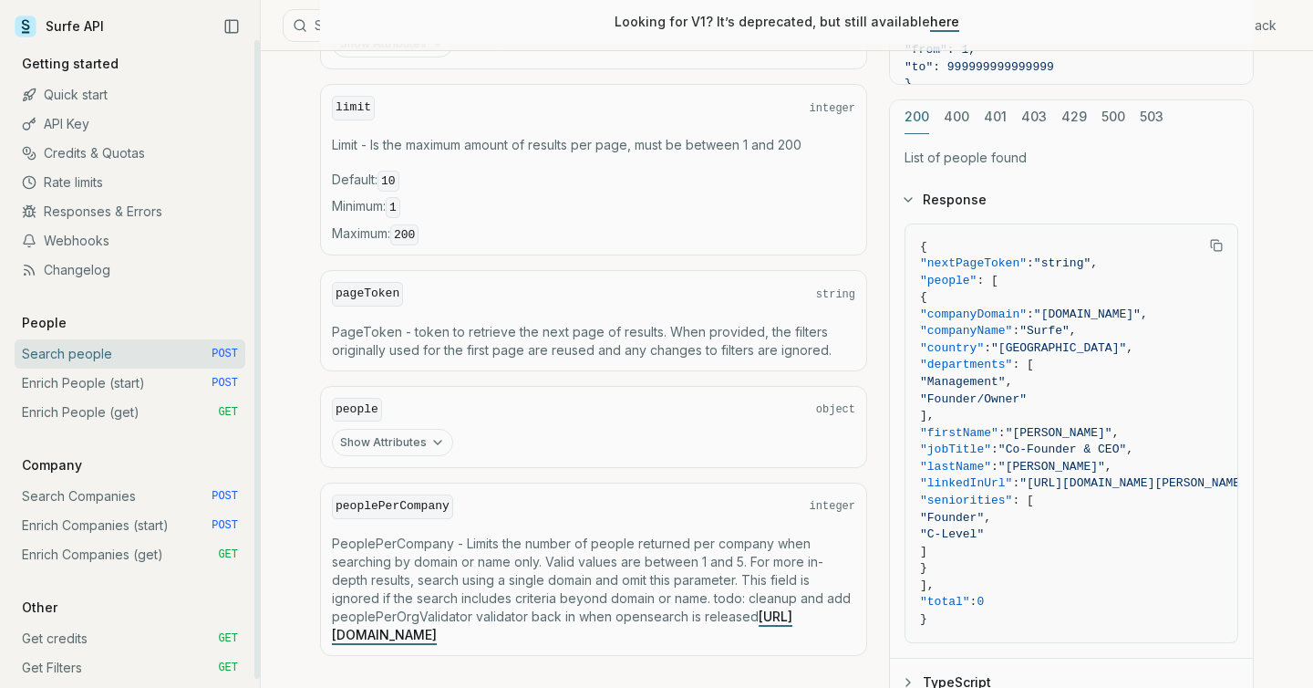 This screenshot has height=688, width=1313. What do you see at coordinates (979, 67) in the screenshot?
I see `span: "to": 999999999999999` at bounding box center [979, 67].